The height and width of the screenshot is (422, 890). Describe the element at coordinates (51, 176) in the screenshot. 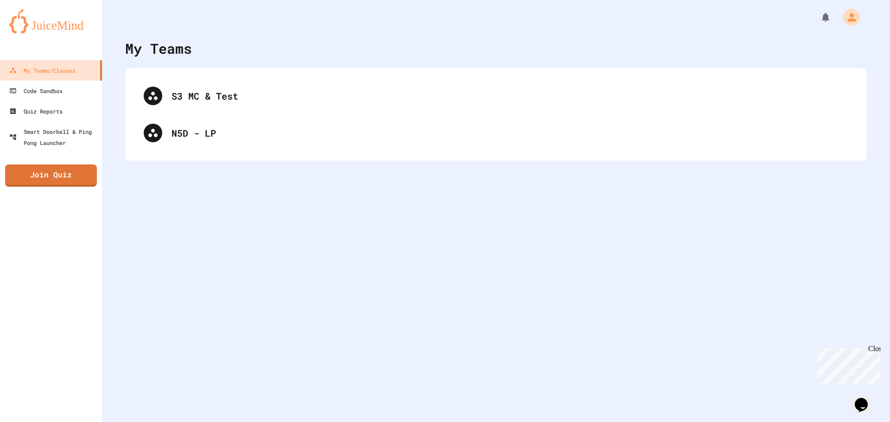

I see `a: Join Quiz` at that location.